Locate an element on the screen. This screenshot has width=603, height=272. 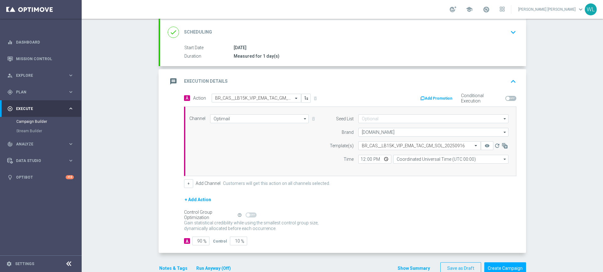
a: Campaign Builder is located at coordinates (41, 122).